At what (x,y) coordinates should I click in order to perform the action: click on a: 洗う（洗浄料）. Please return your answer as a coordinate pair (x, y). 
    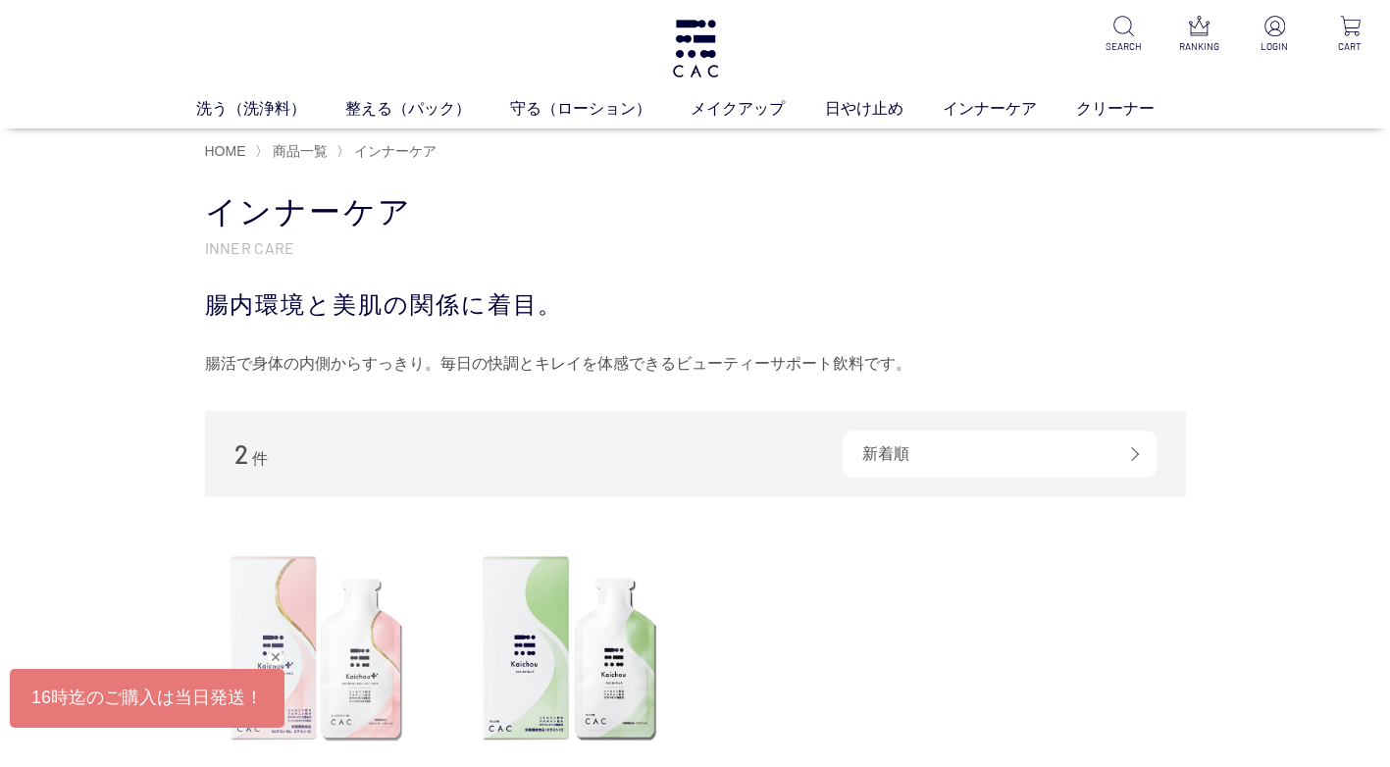
    Looking at the image, I should click on (271, 109).